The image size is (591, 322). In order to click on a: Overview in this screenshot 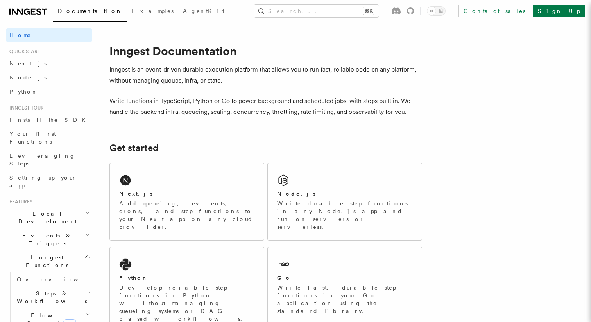, I will do `click(53, 279)`.